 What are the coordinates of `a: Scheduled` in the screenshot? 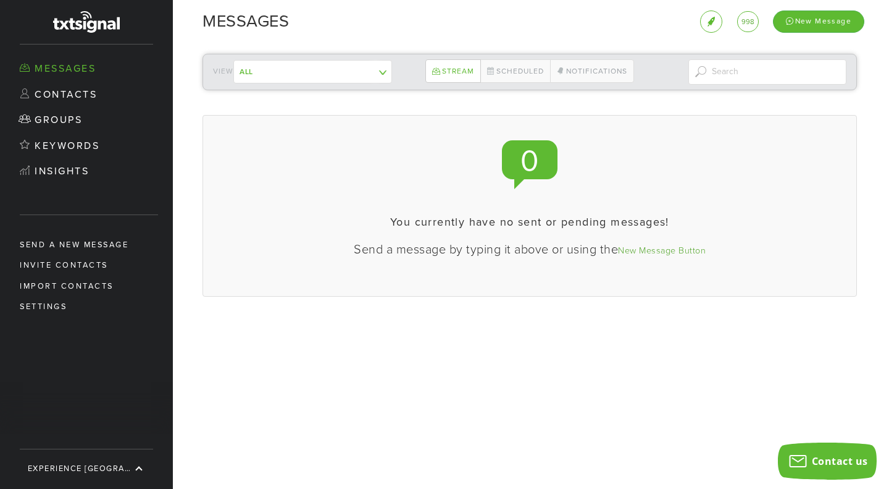 It's located at (516, 71).